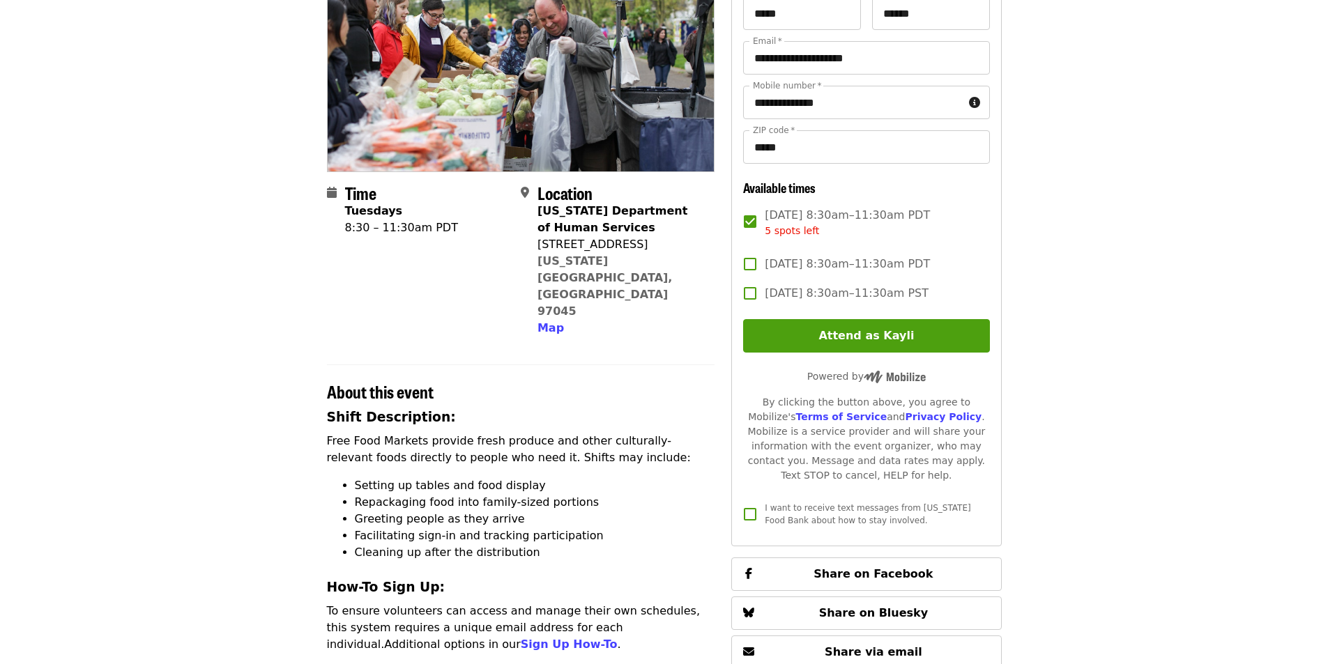 The width and height of the screenshot is (1328, 664). What do you see at coordinates (774, 130) in the screenshot?
I see `label: ZIP code` at bounding box center [774, 130].